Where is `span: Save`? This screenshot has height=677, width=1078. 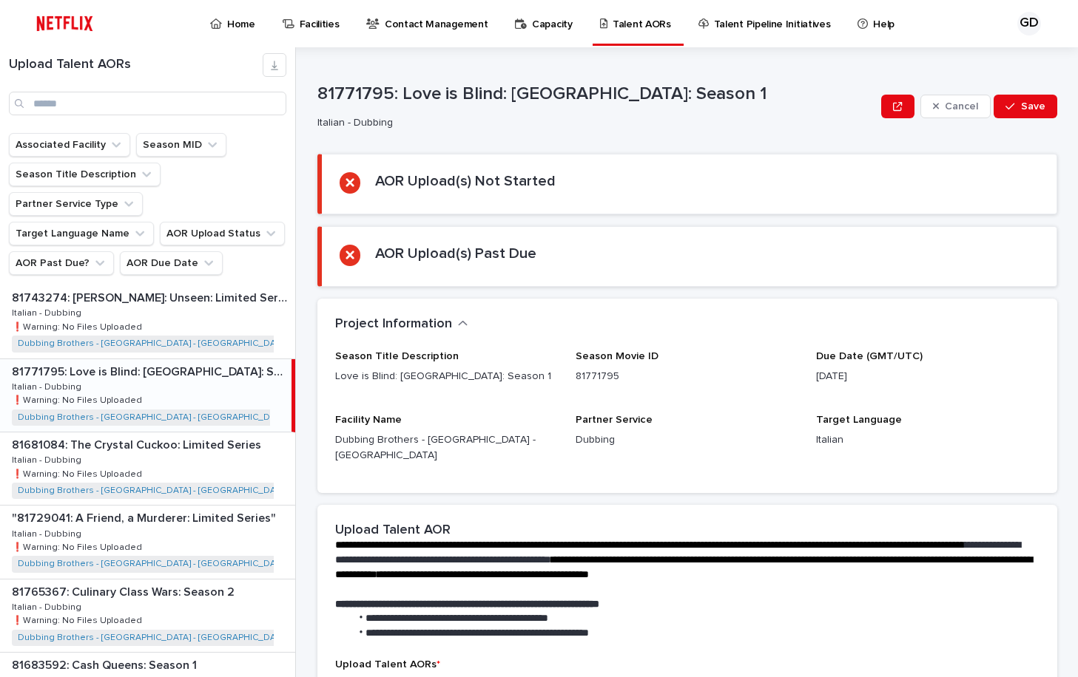
span: Save is located at coordinates (1032, 107).